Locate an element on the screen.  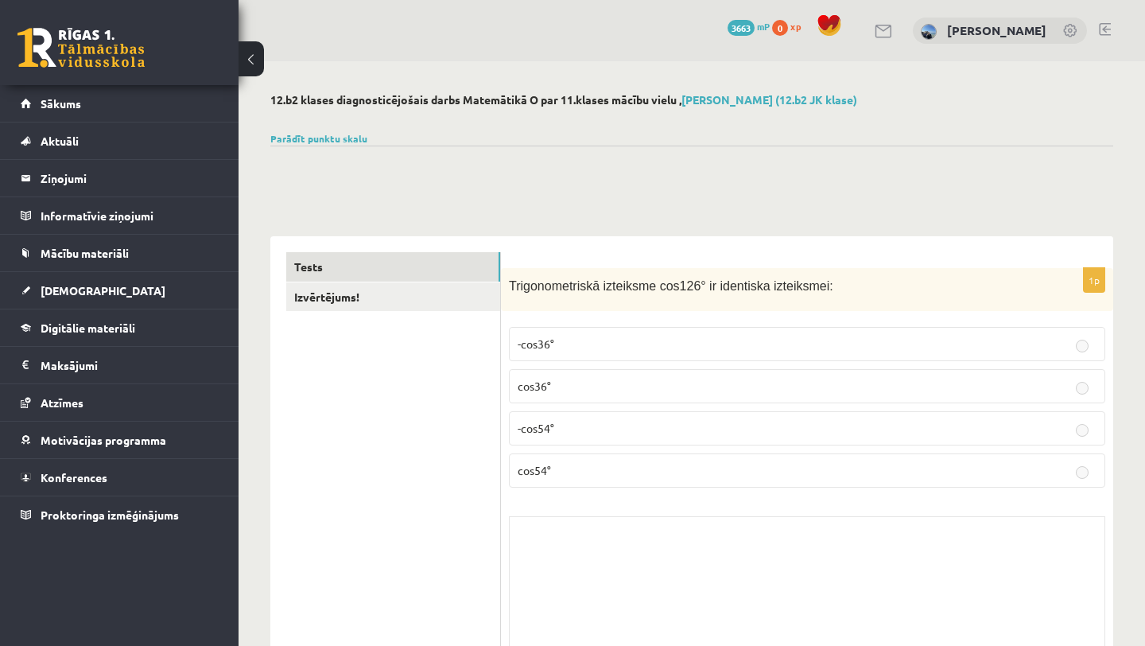
span: 3663 is located at coordinates (741, 28).